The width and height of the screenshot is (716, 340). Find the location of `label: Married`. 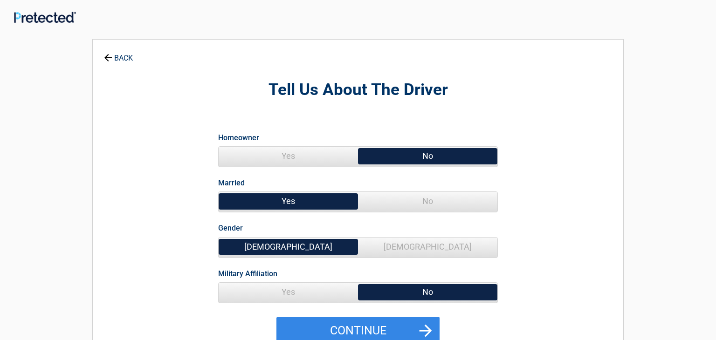

label: Married is located at coordinates (231, 183).